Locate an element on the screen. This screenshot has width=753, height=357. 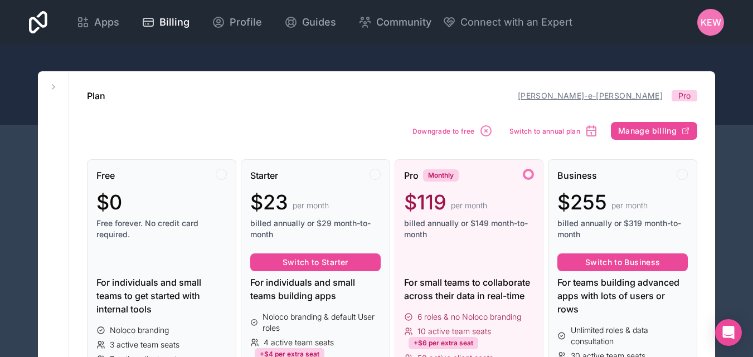
span: Noloco branding is located at coordinates (139, 330).